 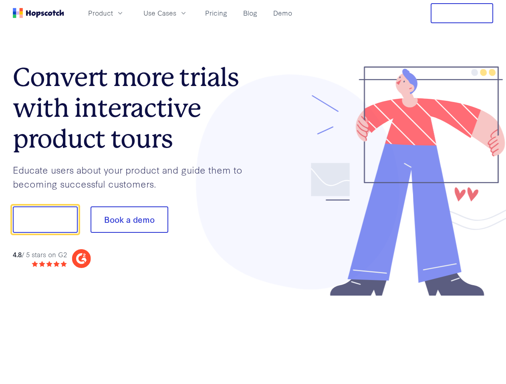 What do you see at coordinates (17, 254) in the screenshot?
I see `strong: 4.8` at bounding box center [17, 254].